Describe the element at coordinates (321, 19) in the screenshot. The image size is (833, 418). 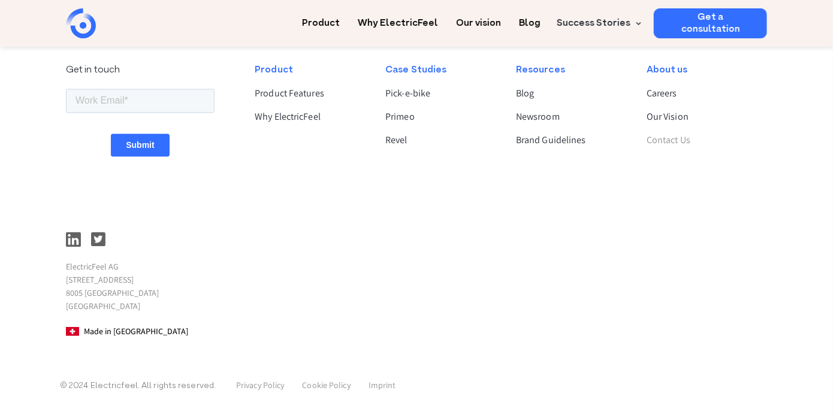
I see `a: Product` at that location.